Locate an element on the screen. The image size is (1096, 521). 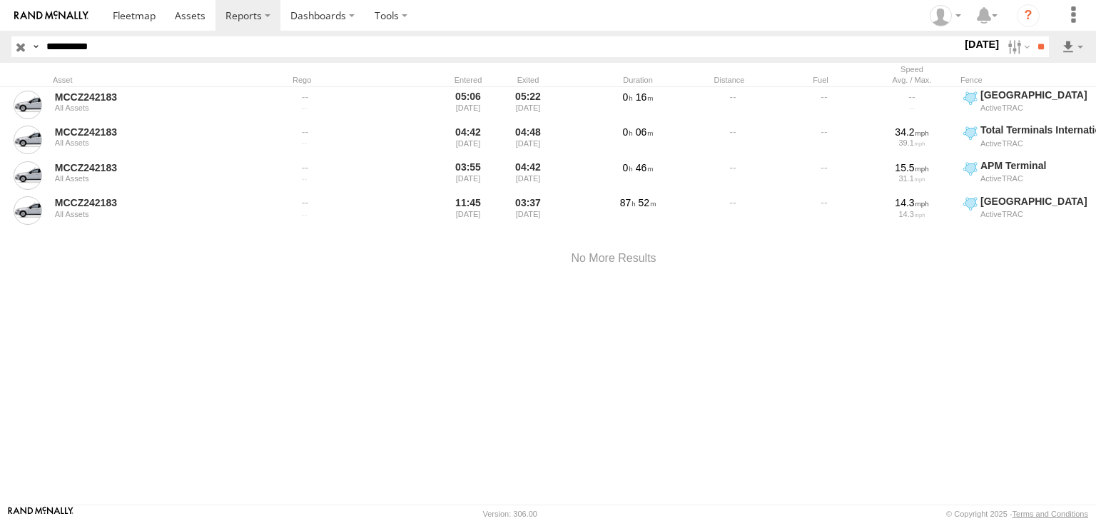
div: Duration is located at coordinates (638, 80).